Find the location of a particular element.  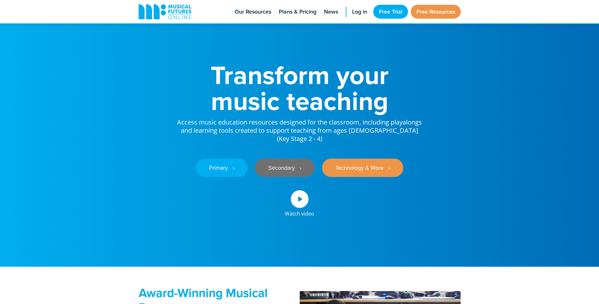

p: Access music education resources designed for the classroom, including playalongs and learning to... is located at coordinates (300, 128).